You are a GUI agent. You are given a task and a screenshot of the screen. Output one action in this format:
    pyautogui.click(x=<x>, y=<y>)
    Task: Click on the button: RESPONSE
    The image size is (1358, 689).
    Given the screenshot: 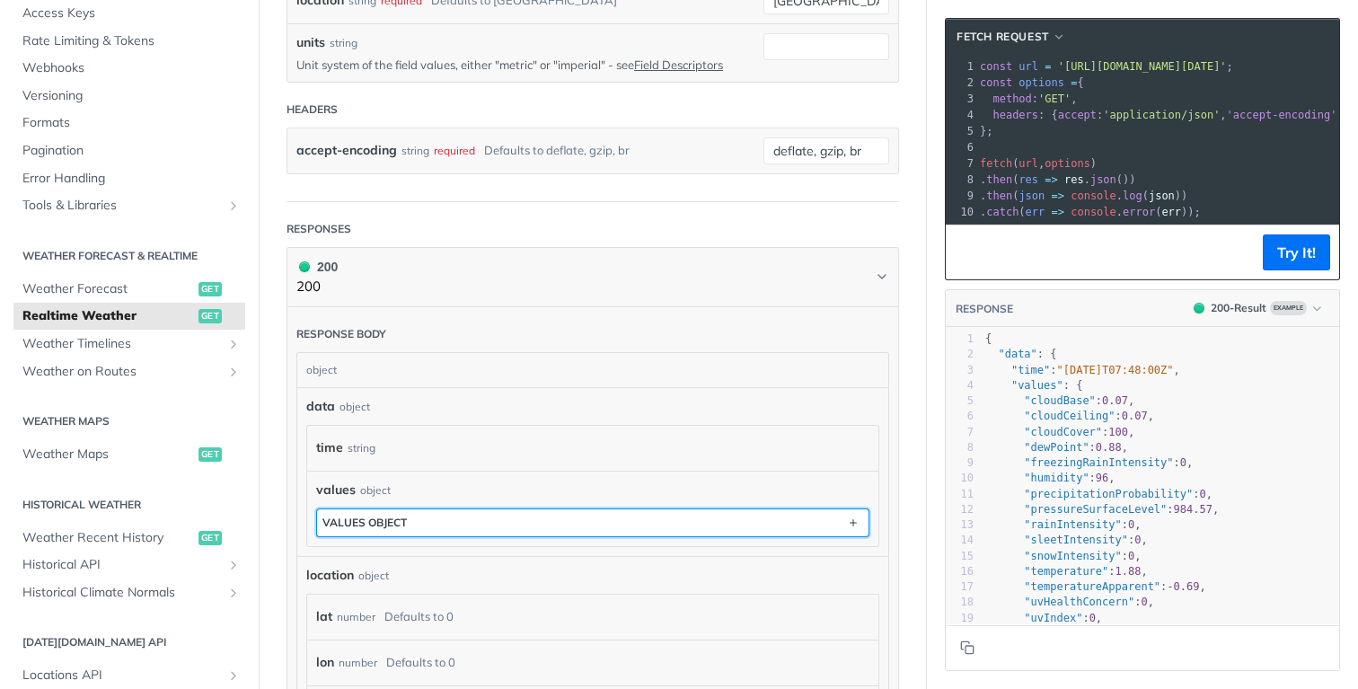 What is the action you would take?
    pyautogui.click(x=984, y=309)
    